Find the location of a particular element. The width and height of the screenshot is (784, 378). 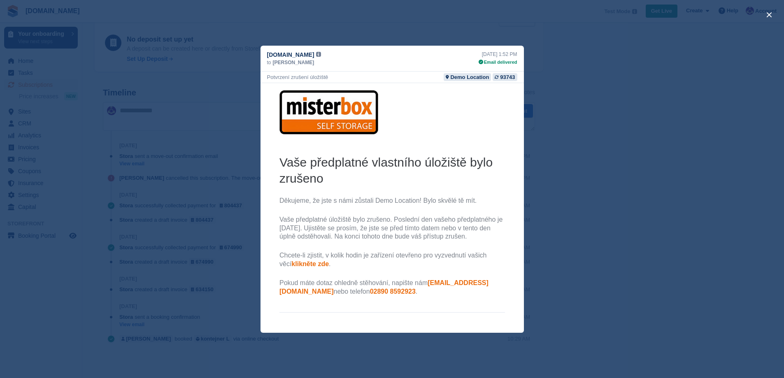

img: icon-info-grey-7440780725fd019a000dd9b08b2336e03edf1995a4989e88bcd33f0948082b44.svg is located at coordinates (319, 54).